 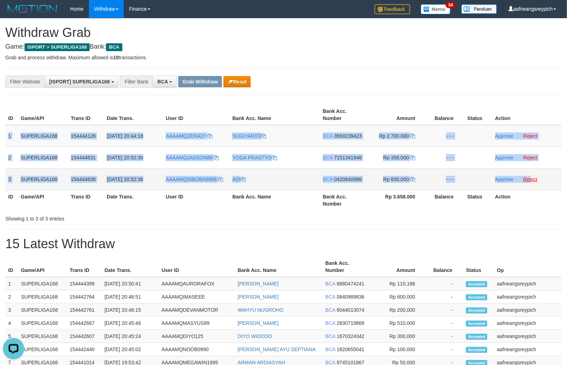 I want to click on button: Reset, so click(x=237, y=82).